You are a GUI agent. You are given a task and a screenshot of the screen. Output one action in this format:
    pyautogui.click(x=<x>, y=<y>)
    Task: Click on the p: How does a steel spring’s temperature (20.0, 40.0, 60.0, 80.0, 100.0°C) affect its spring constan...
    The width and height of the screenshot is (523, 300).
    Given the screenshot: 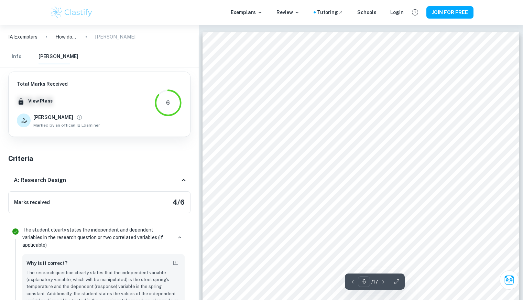 What is the action you would take?
    pyautogui.click(x=66, y=37)
    